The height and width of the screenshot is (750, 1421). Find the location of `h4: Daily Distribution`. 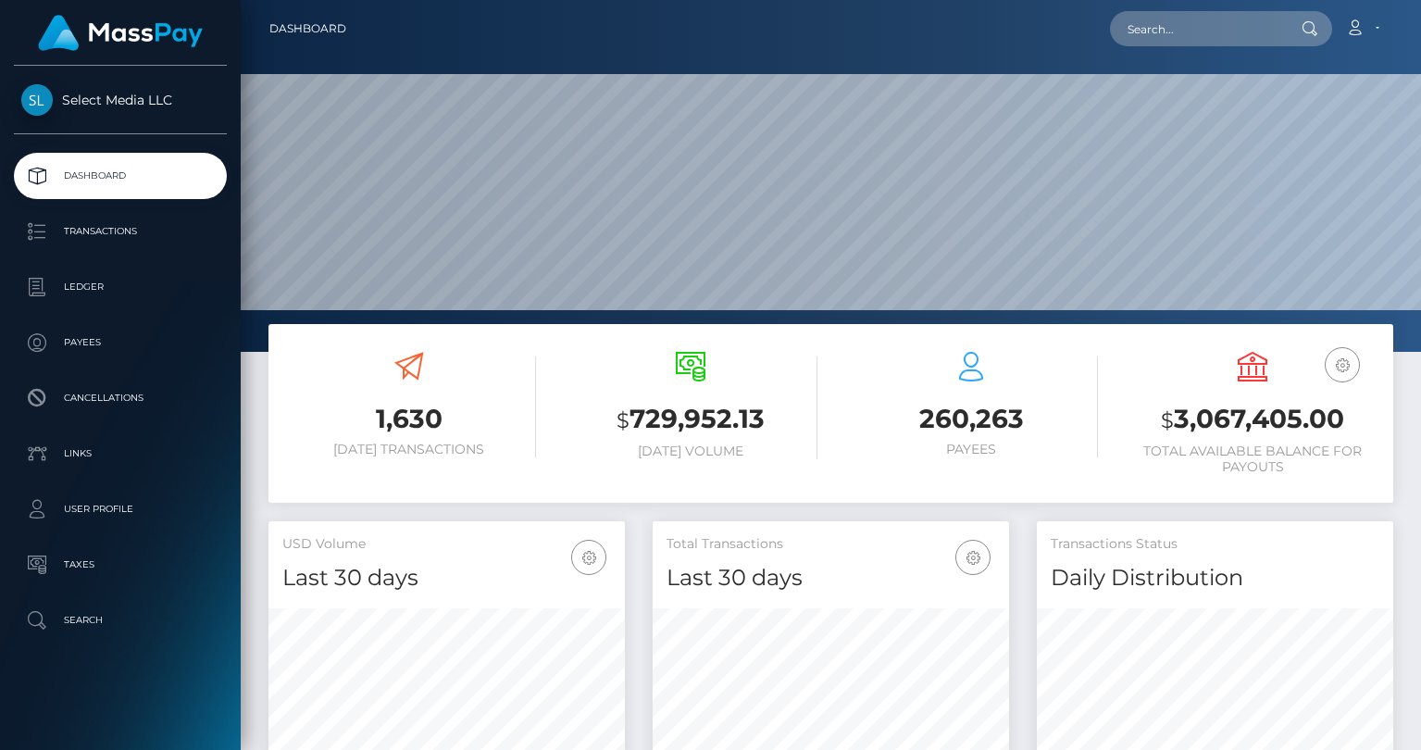

h4: Daily Distribution is located at coordinates (1215, 578).